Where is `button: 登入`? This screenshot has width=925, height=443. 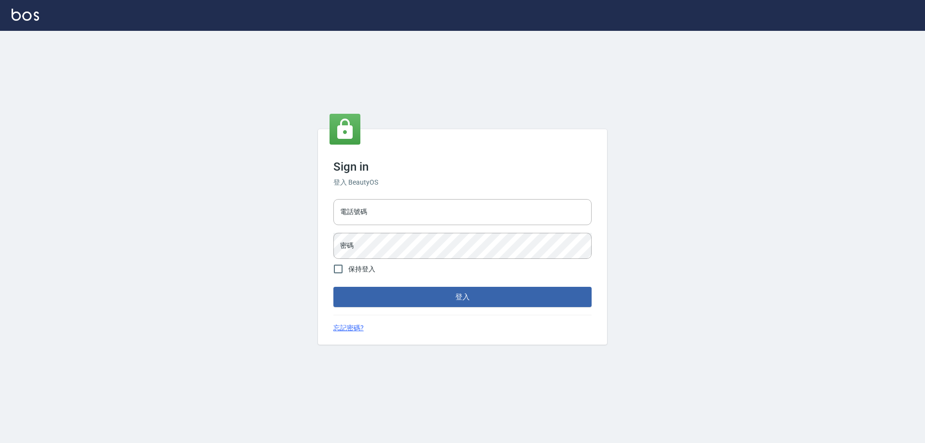 button: 登入 is located at coordinates (462, 297).